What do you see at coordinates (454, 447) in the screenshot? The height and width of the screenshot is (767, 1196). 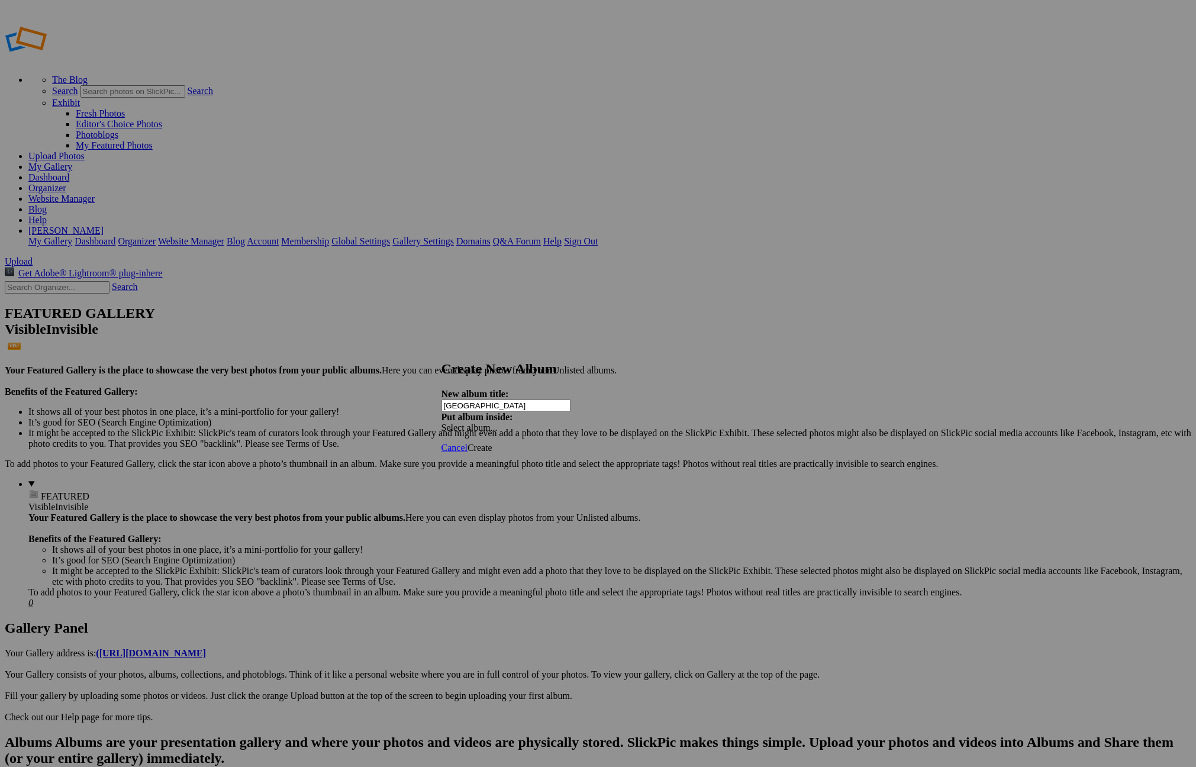 I see `span: Cancel` at bounding box center [454, 447].